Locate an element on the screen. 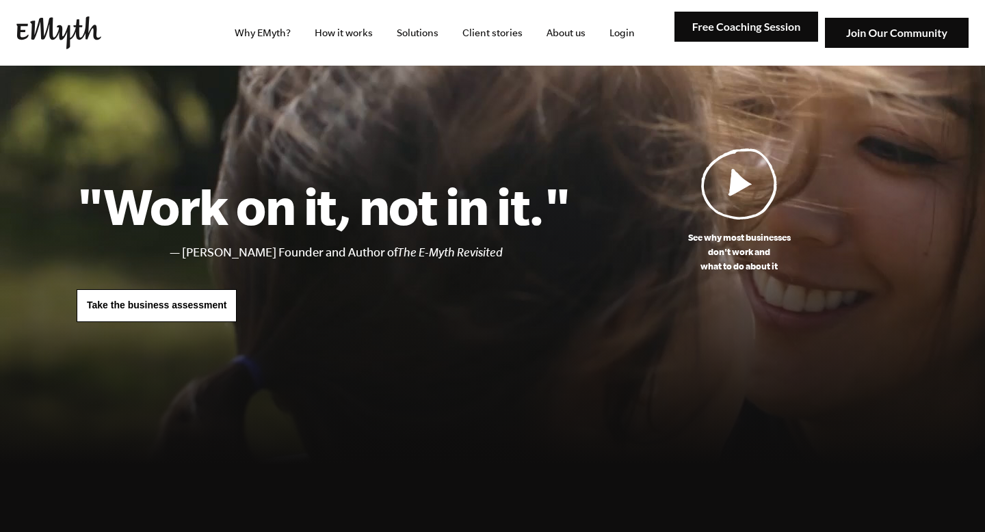  img: Free Coaching Session is located at coordinates (746, 27).